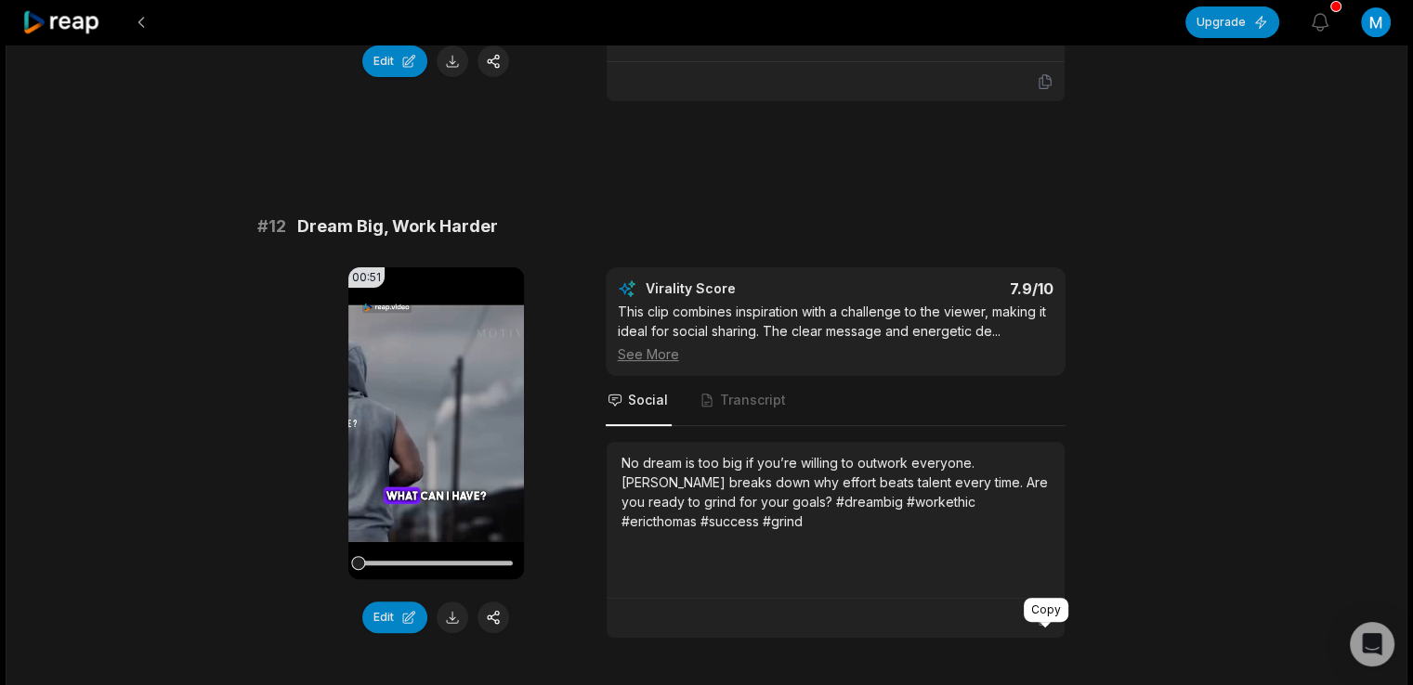 This screenshot has width=1413, height=685. I want to click on div: Open Intercom Messenger, so click(1372, 645).